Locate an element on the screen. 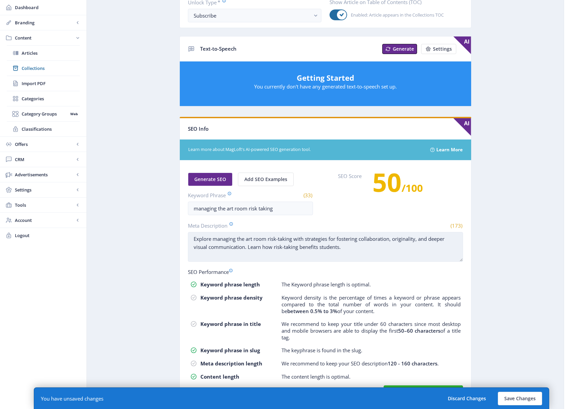  strong: Meta description length is located at coordinates (231, 364).